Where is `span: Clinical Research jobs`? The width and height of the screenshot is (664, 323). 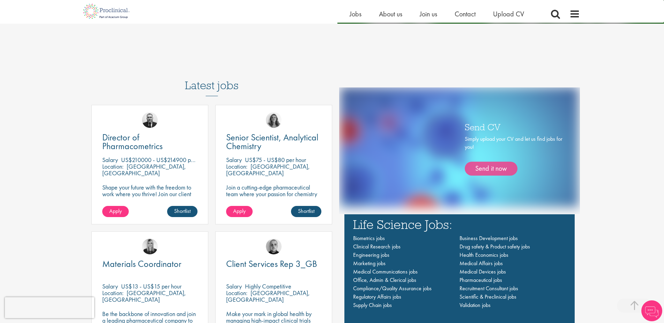 span: Clinical Research jobs is located at coordinates (377, 247).